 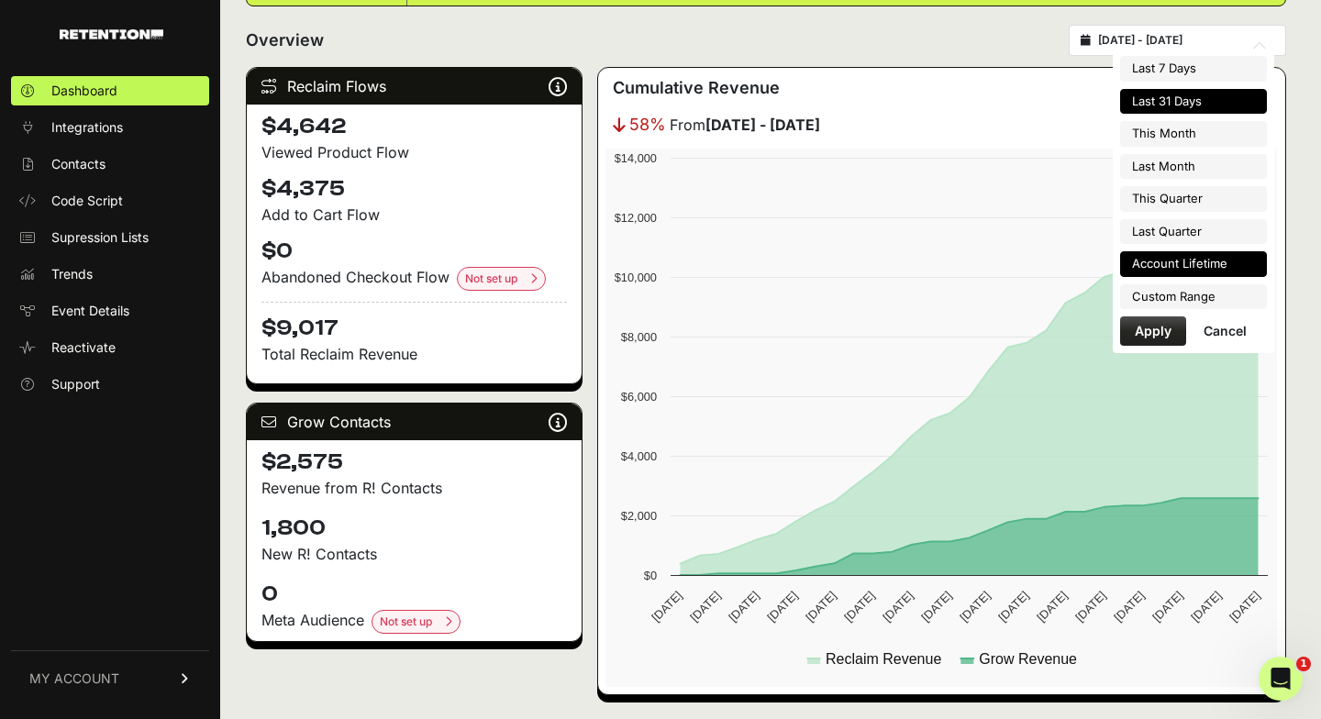 I want to click on span: Dashboard, so click(x=84, y=91).